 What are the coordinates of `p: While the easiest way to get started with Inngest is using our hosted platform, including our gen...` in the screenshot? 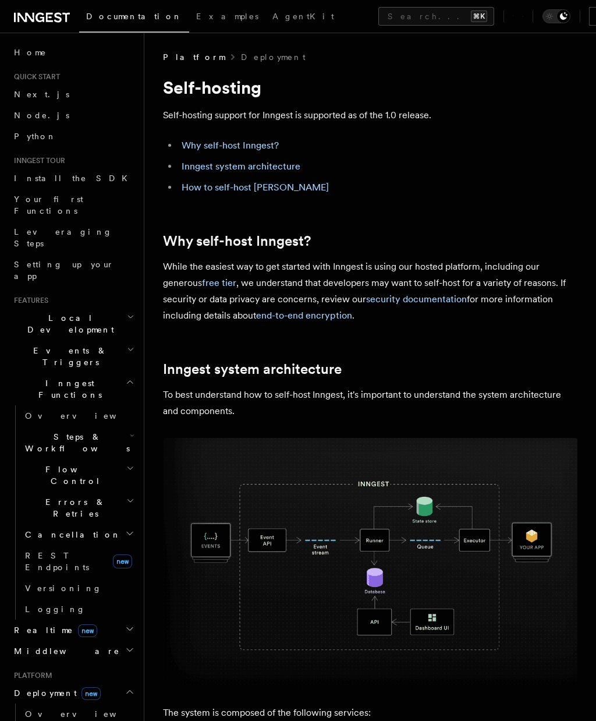 It's located at (370, 291).